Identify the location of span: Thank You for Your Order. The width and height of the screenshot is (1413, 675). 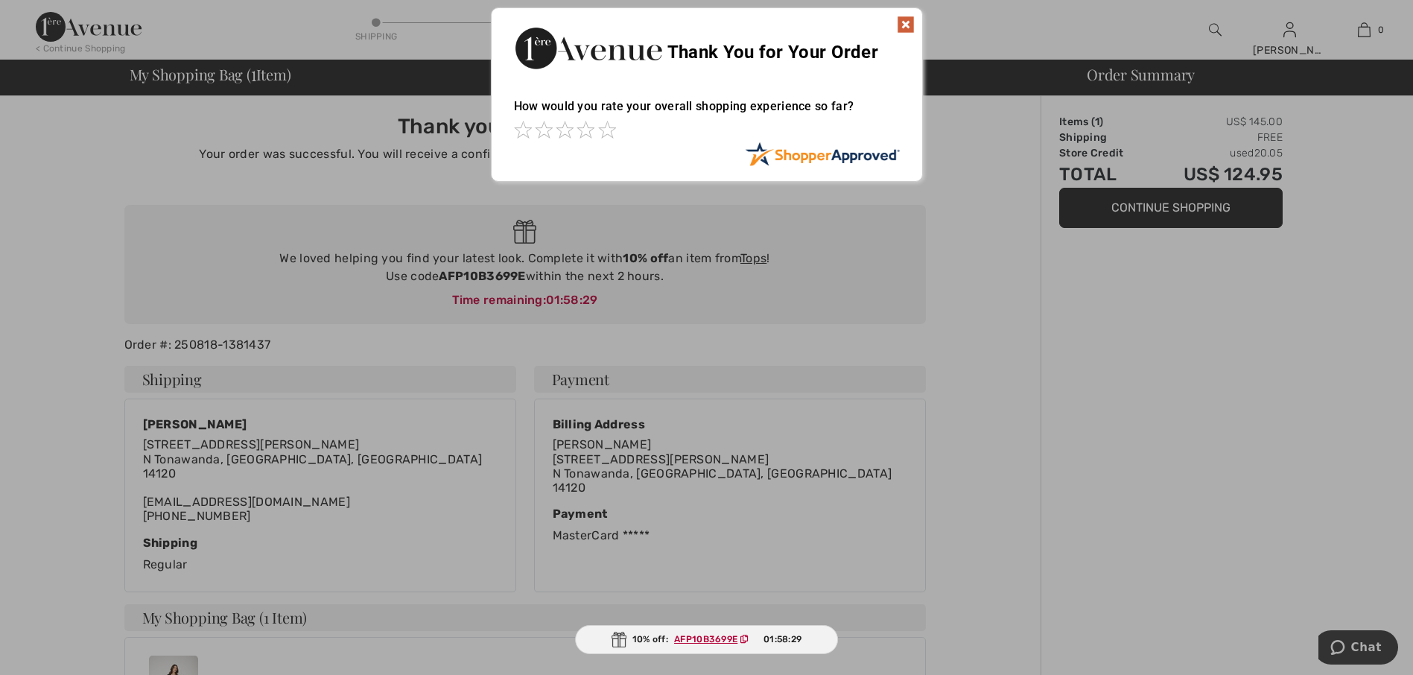
(772, 52).